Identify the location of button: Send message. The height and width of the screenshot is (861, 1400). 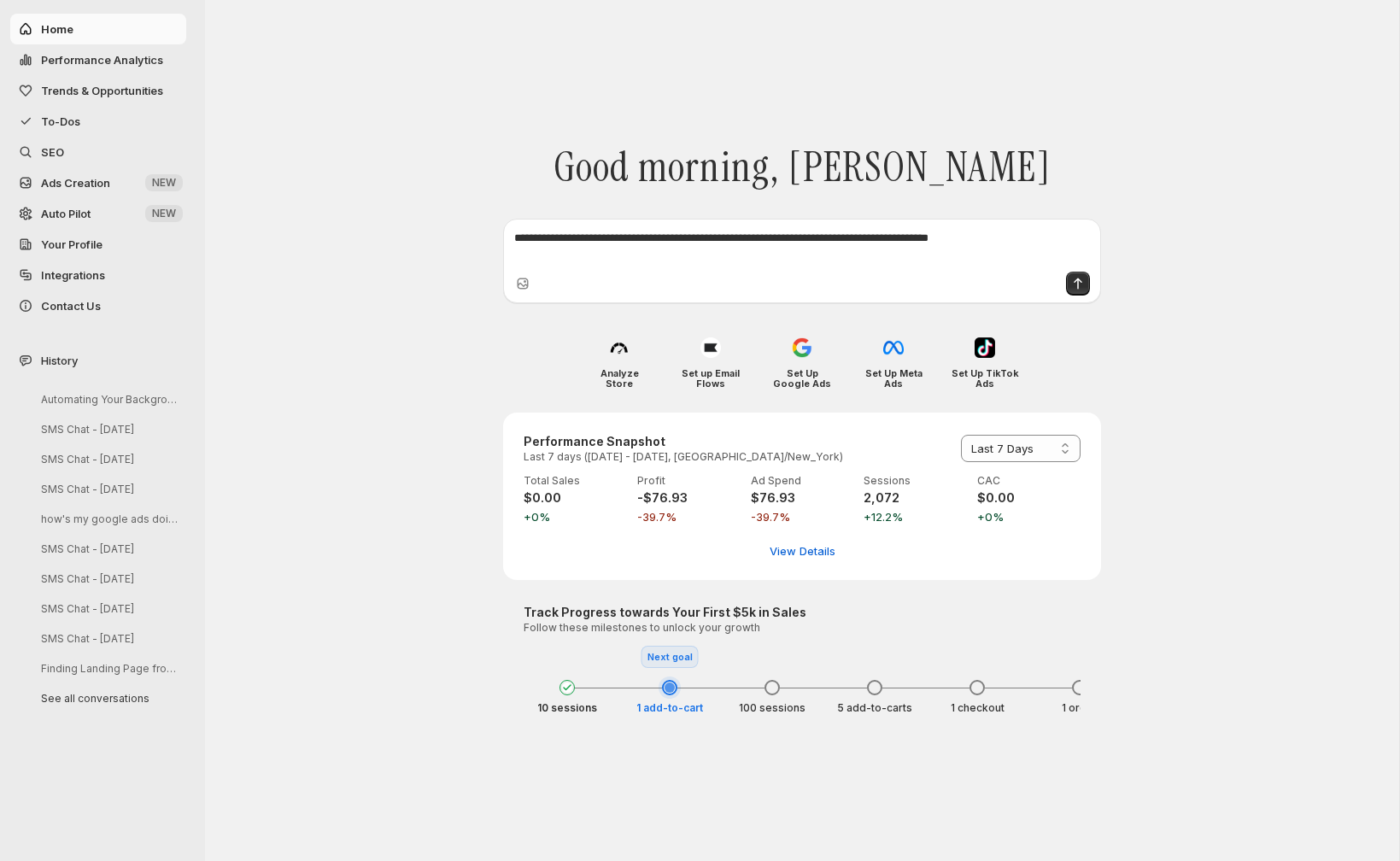
(1078, 283).